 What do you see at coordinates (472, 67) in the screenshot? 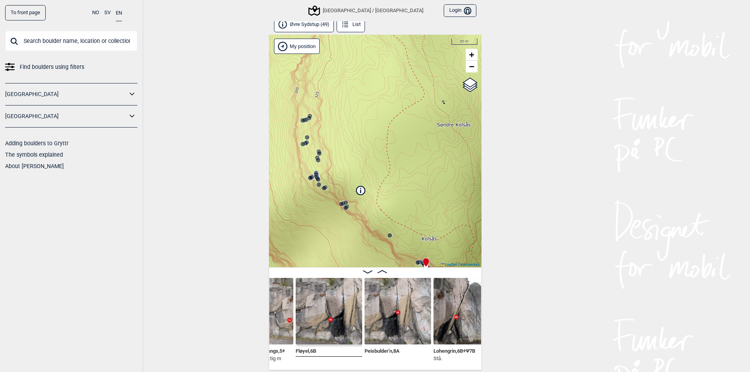
I see `a: Zoom out` at bounding box center [472, 67].